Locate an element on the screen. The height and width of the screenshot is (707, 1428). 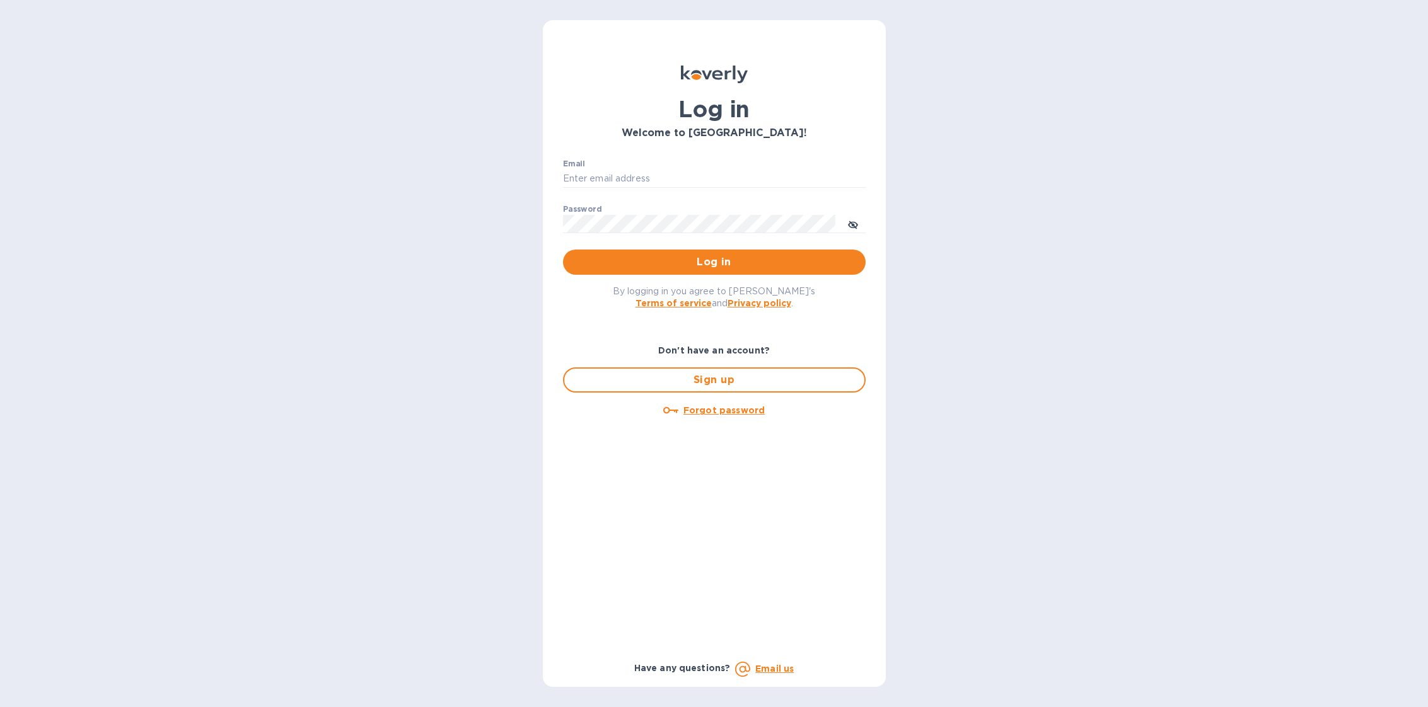
h1: Log in is located at coordinates (714, 109).